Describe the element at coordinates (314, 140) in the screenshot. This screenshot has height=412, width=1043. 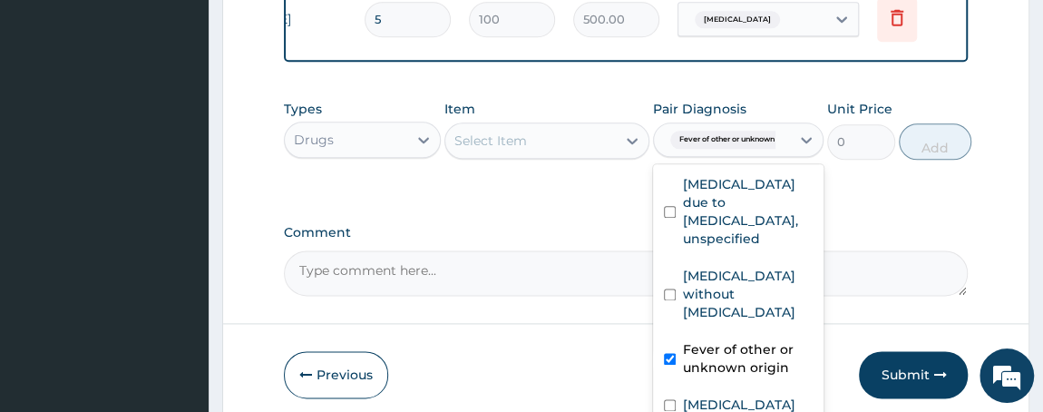
I see `div: Drugs` at that location.